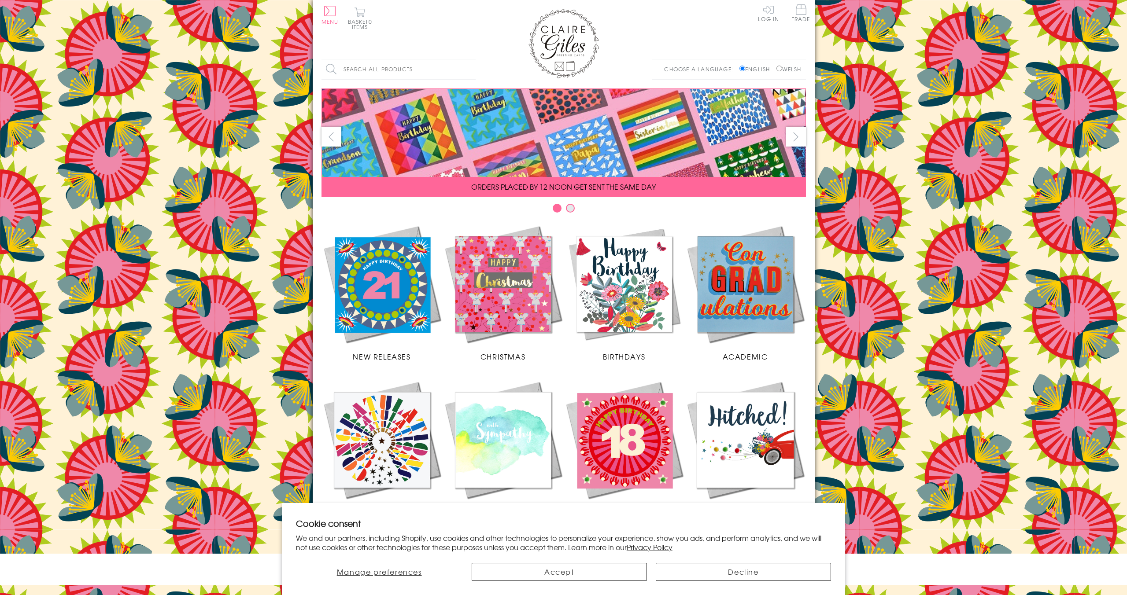 Image resolution: width=1127 pixels, height=595 pixels. I want to click on button: Menu, so click(330, 15).